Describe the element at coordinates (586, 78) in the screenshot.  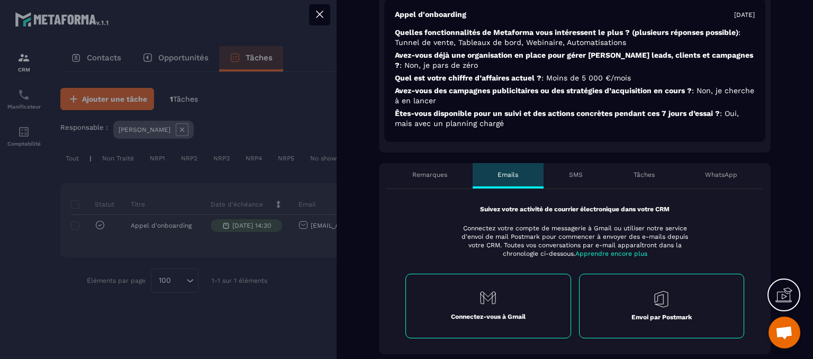
I see `span: : Moins de 5 000 €/mois` at that location.